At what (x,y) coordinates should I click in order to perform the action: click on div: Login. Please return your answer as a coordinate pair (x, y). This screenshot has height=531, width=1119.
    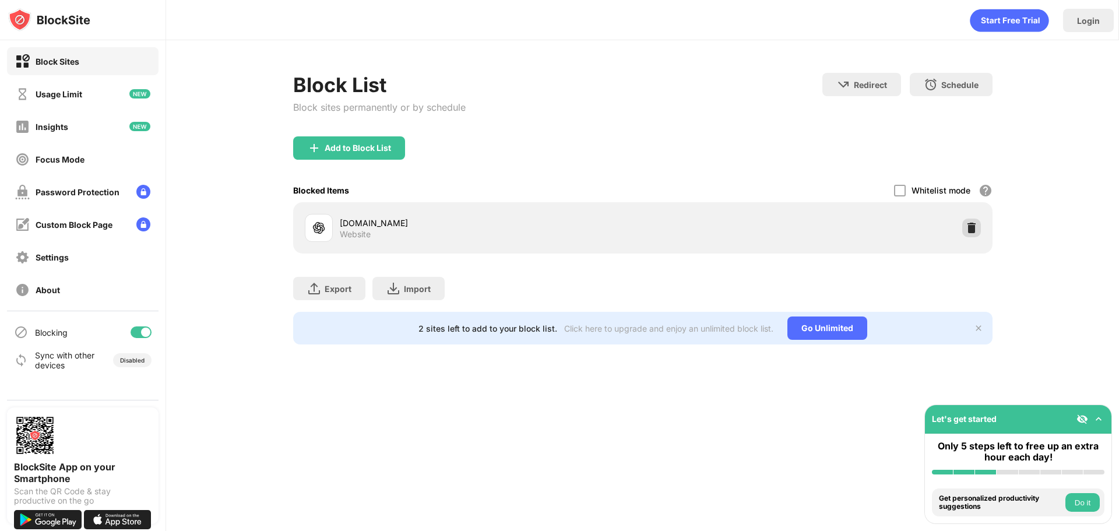
    Looking at the image, I should click on (1088, 20).